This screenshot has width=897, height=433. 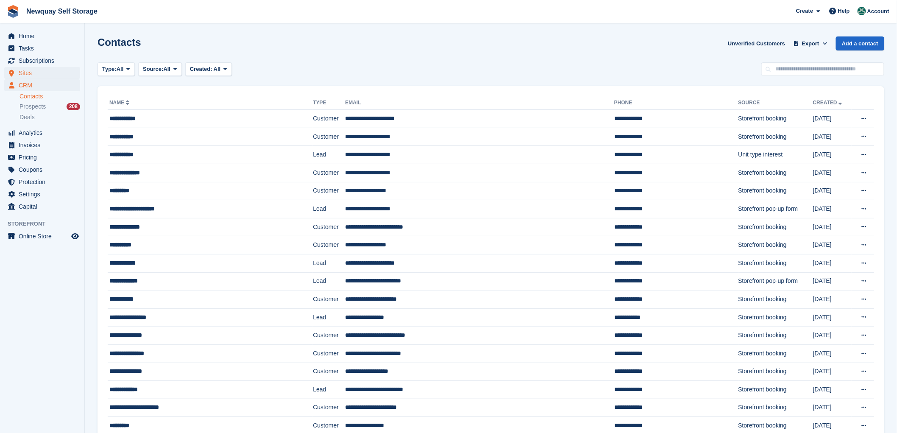 What do you see at coordinates (44, 206) in the screenshot?
I see `span: Capital` at bounding box center [44, 206].